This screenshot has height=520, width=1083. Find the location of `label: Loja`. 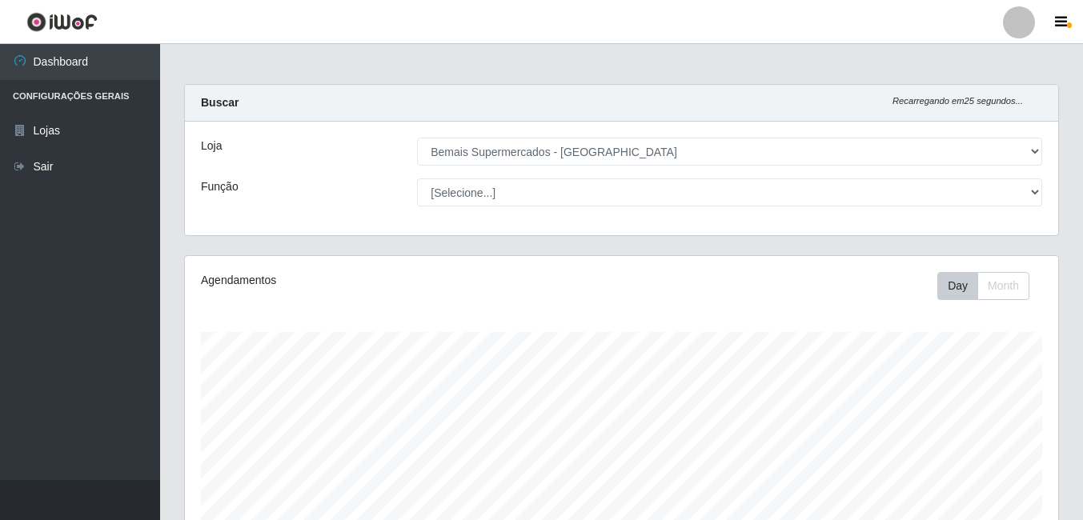

label: Loja is located at coordinates (211, 146).